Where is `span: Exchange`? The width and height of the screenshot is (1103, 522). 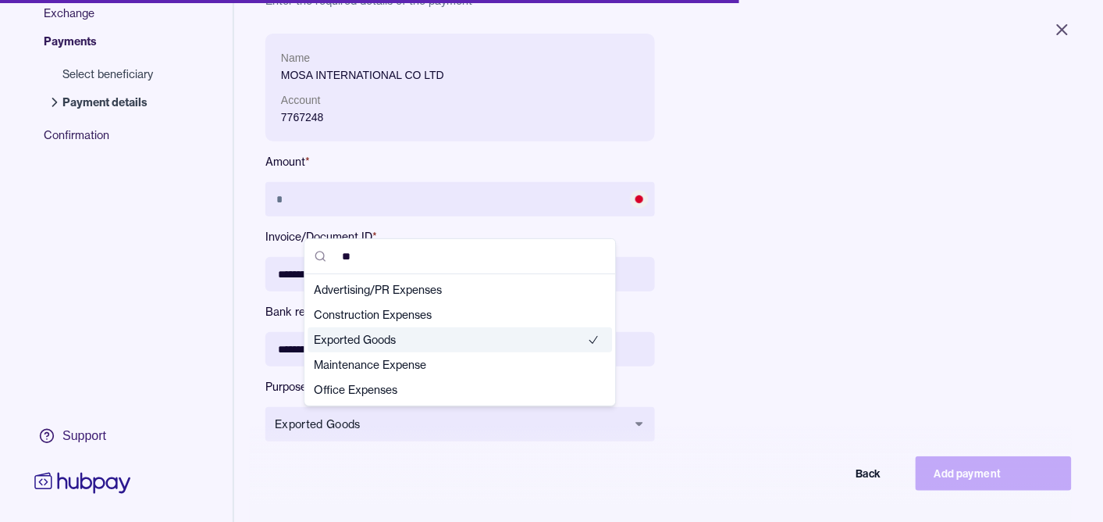 span: Exchange is located at coordinates (106, 20).